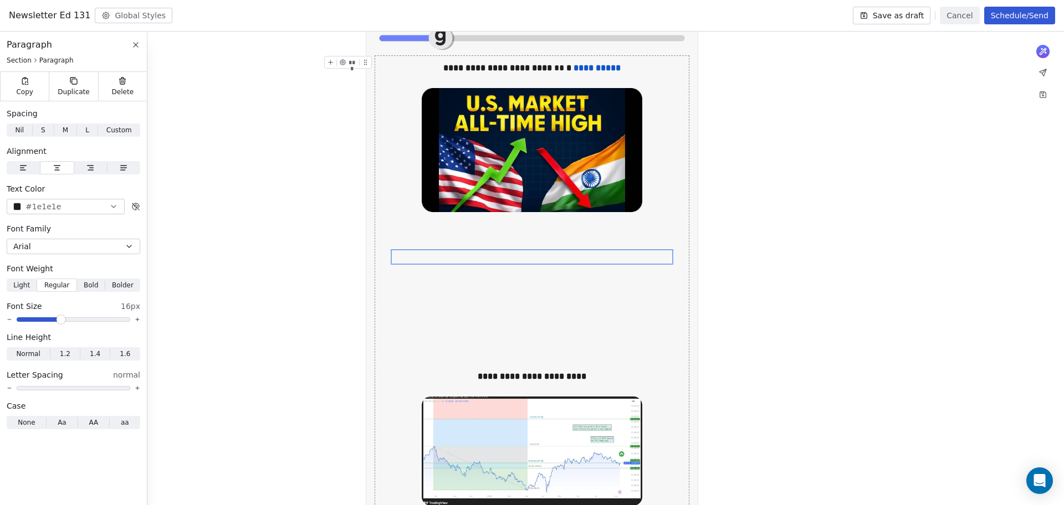  I want to click on span: Alignment, so click(27, 151).